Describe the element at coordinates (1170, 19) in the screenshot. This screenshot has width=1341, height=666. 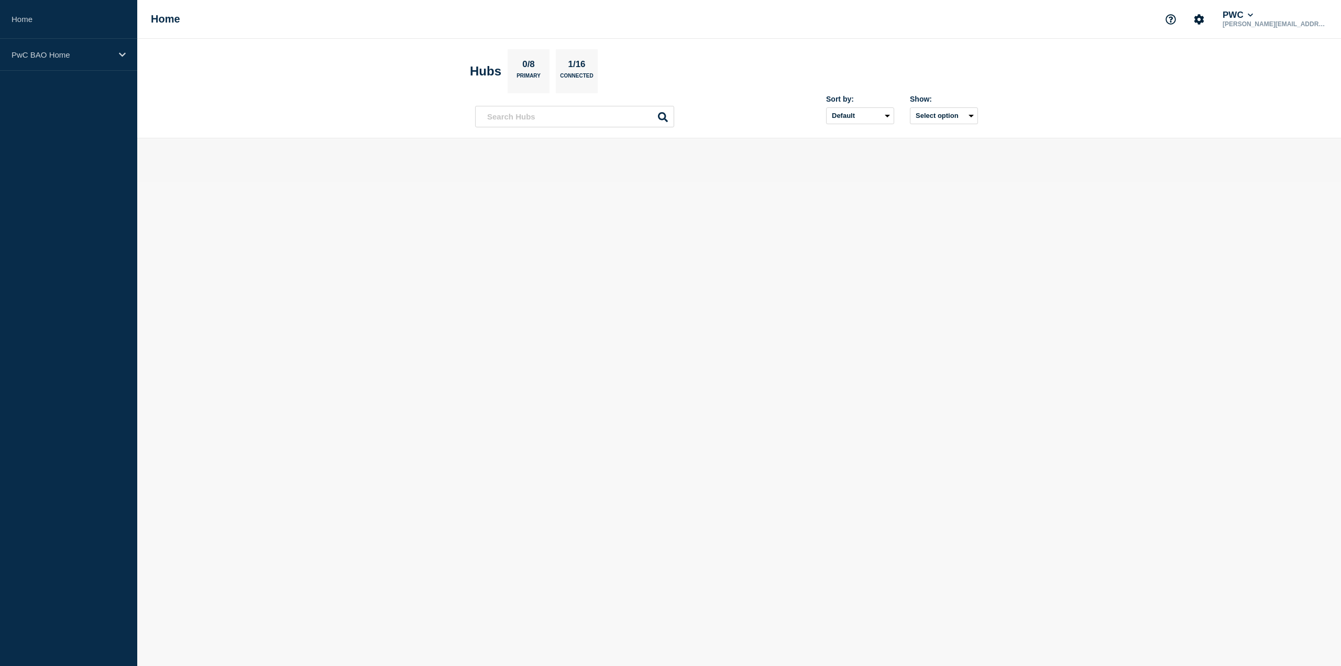
I see `button: Support` at that location.